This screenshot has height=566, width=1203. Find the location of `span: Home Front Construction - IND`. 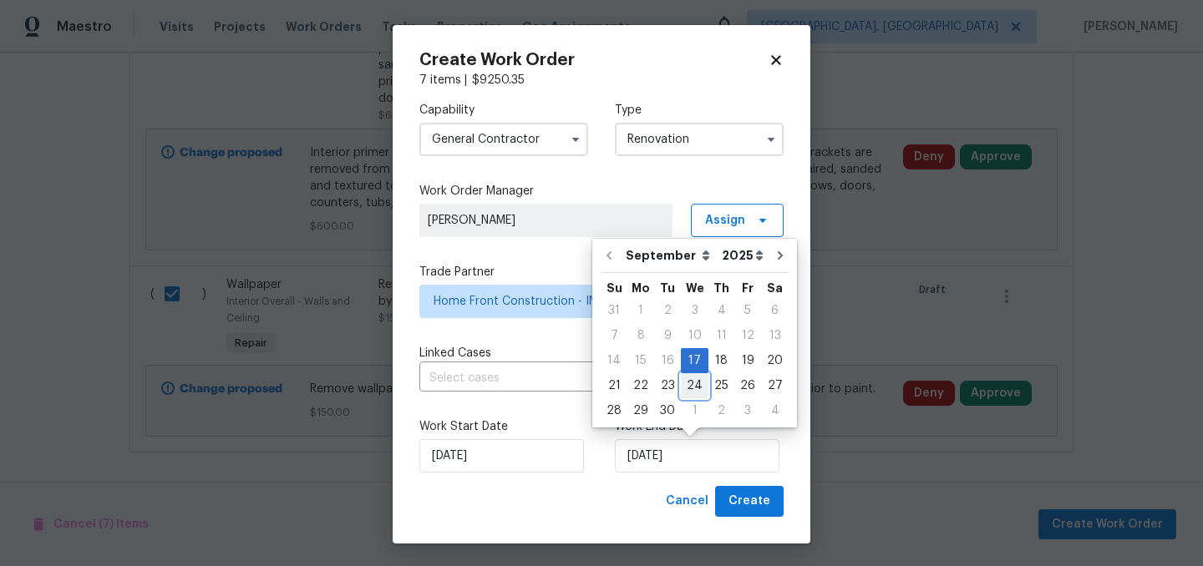

span: Home Front Construction - IND is located at coordinates (589, 302).